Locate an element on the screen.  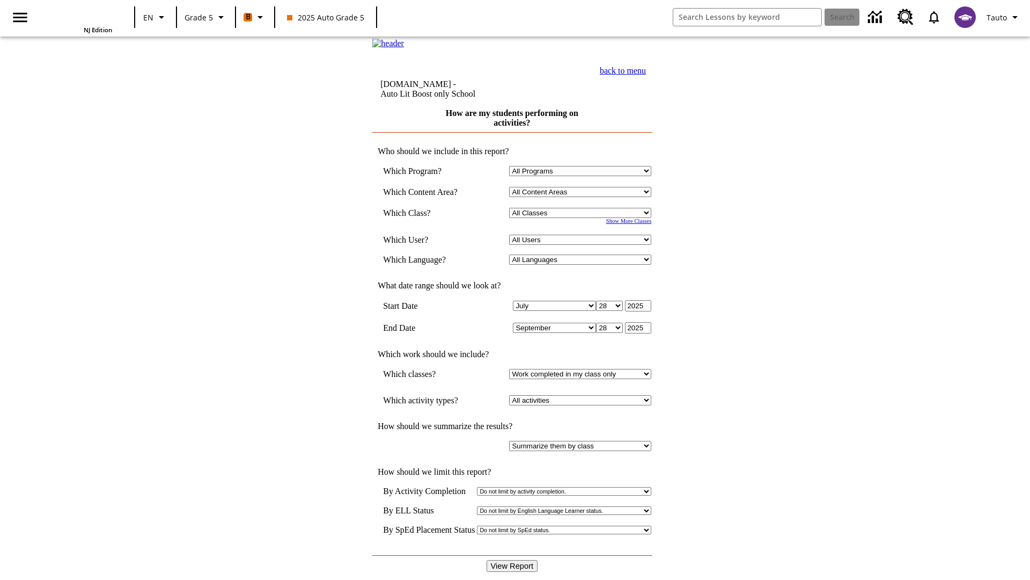
span: B is located at coordinates (248, 17).